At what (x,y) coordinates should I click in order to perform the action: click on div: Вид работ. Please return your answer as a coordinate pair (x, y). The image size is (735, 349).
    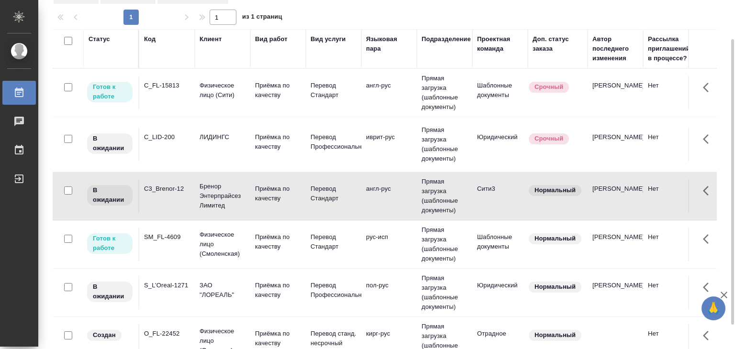
    Looking at the image, I should click on (271, 39).